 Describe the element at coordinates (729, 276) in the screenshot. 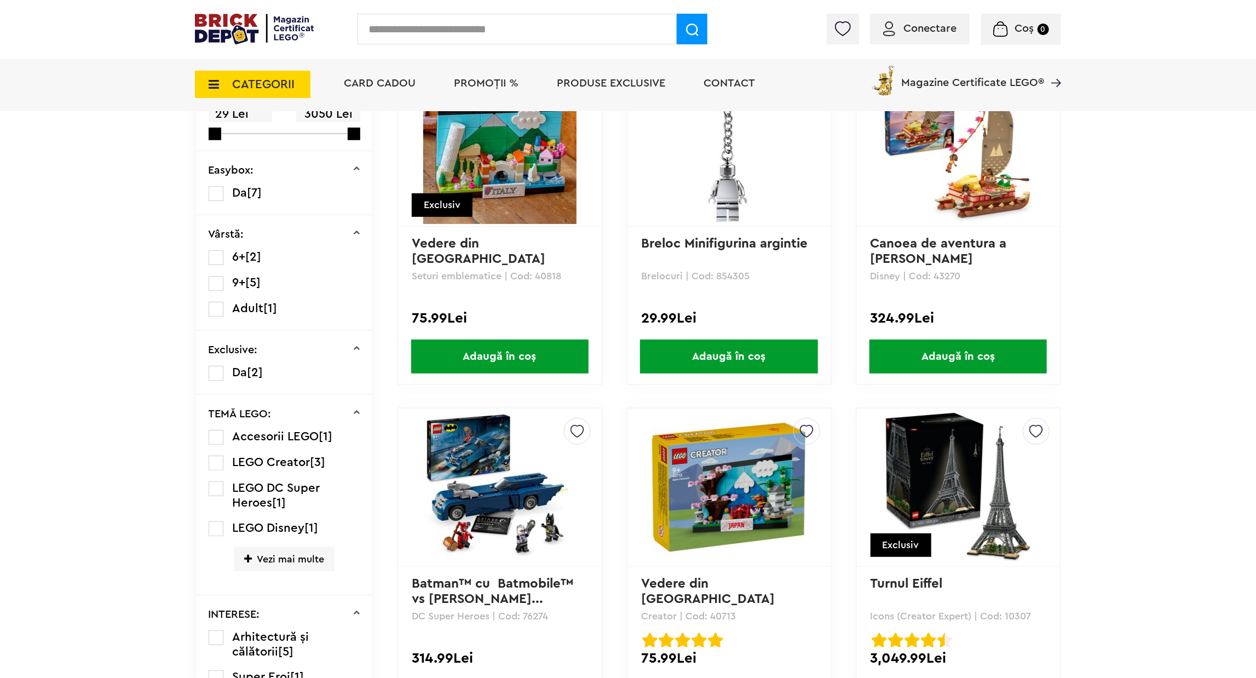

I see `p: Brelocuri | Cod: 854305` at that location.